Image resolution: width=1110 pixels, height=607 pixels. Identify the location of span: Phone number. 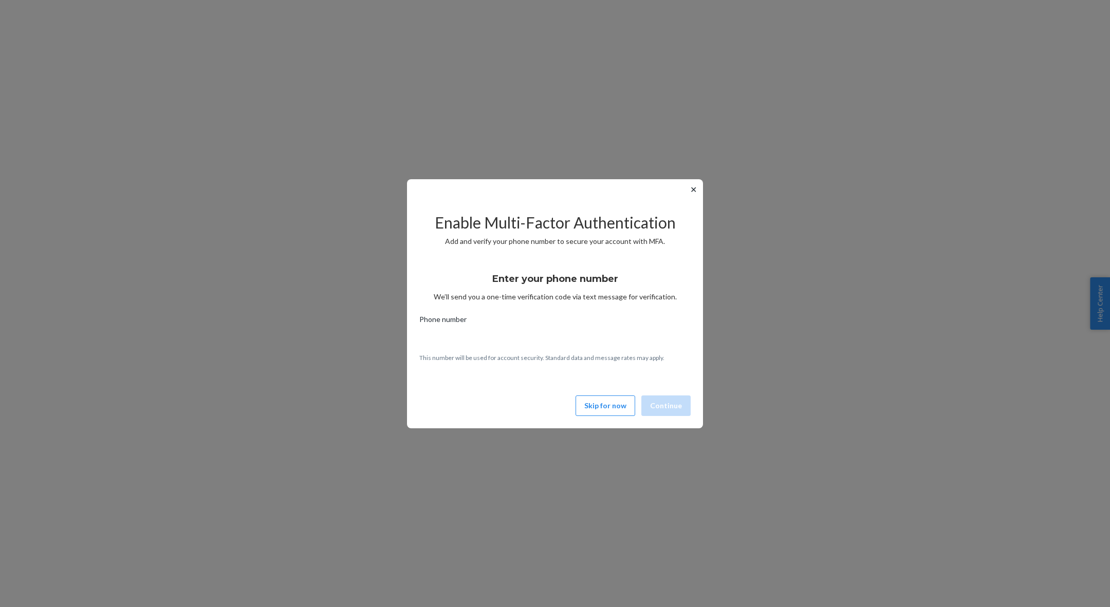
(443, 322).